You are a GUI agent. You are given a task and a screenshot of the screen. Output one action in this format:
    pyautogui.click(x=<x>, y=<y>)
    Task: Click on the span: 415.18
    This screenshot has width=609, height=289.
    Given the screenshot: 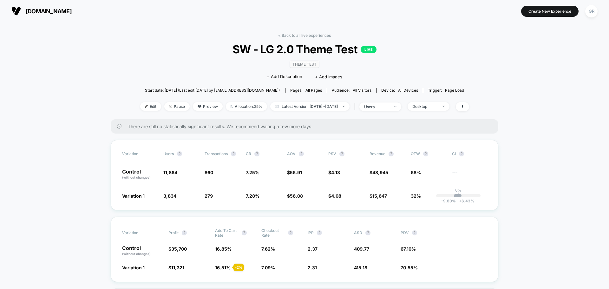 What is the action you would take?
    pyautogui.click(x=361, y=267)
    